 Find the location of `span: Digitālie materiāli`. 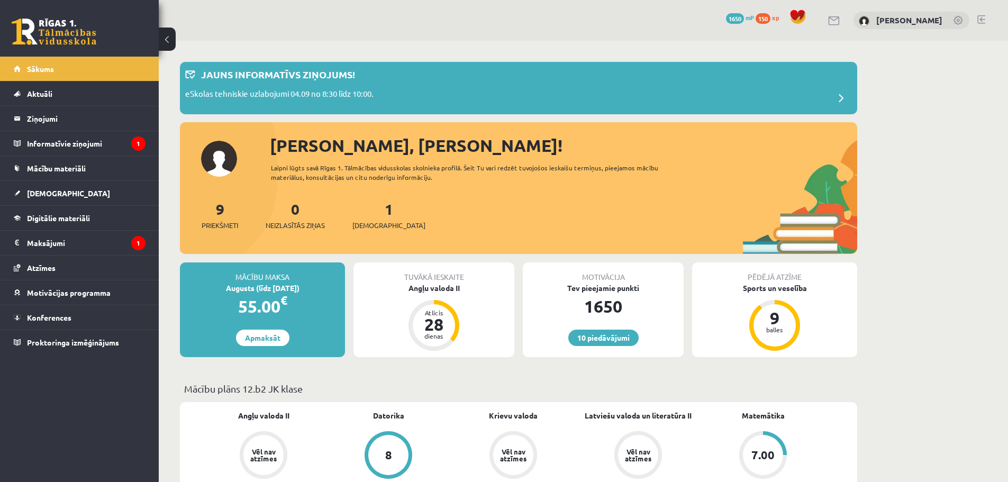

span: Digitālie materiāli is located at coordinates (58, 218).